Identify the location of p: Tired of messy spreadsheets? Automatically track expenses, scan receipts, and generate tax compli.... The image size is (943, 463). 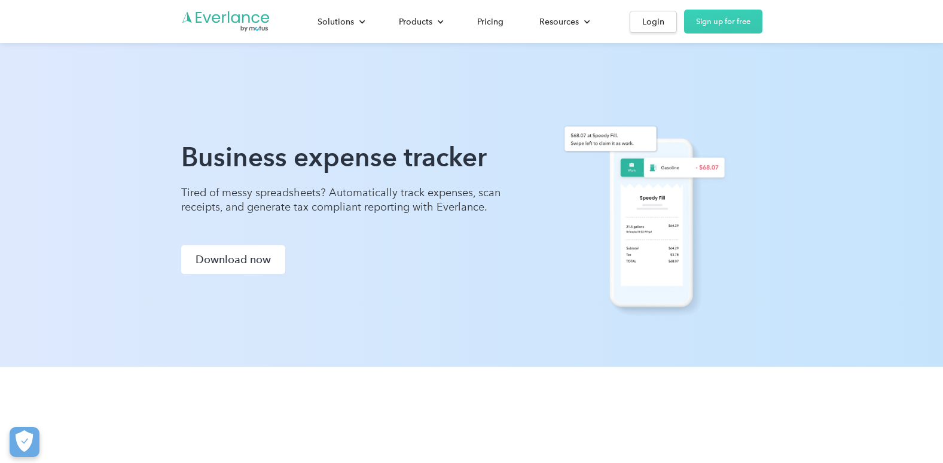
(343, 200).